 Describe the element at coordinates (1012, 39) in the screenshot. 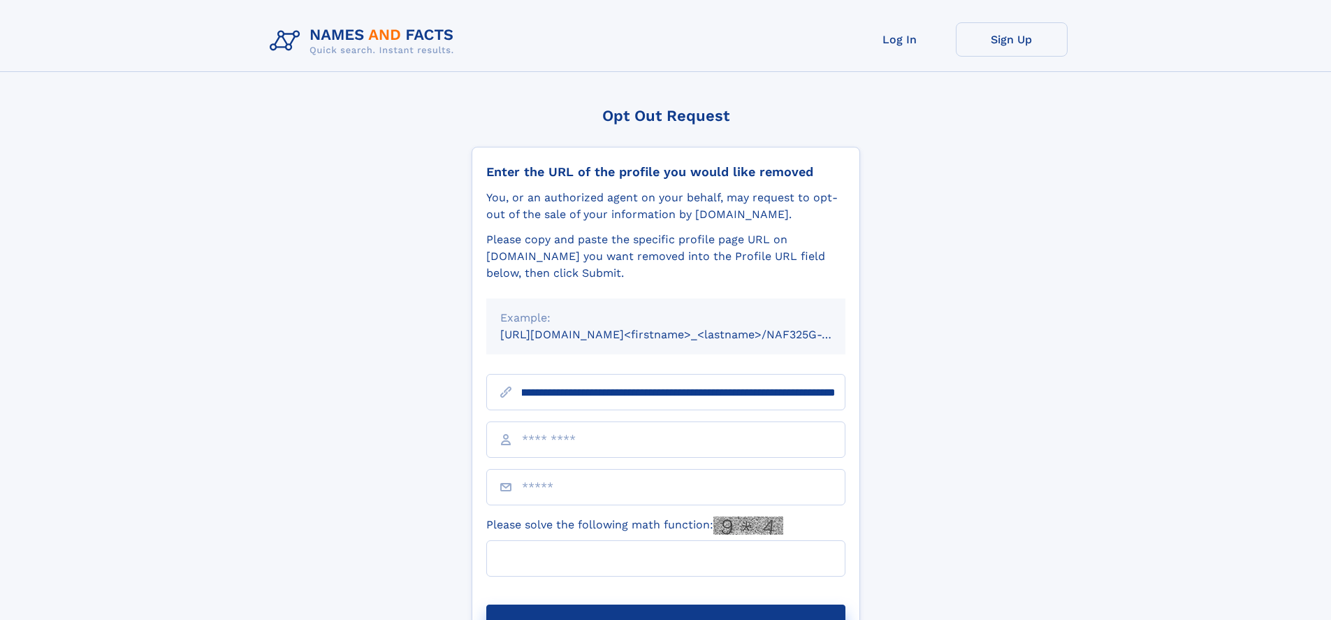

I see `a: Sign Up` at that location.